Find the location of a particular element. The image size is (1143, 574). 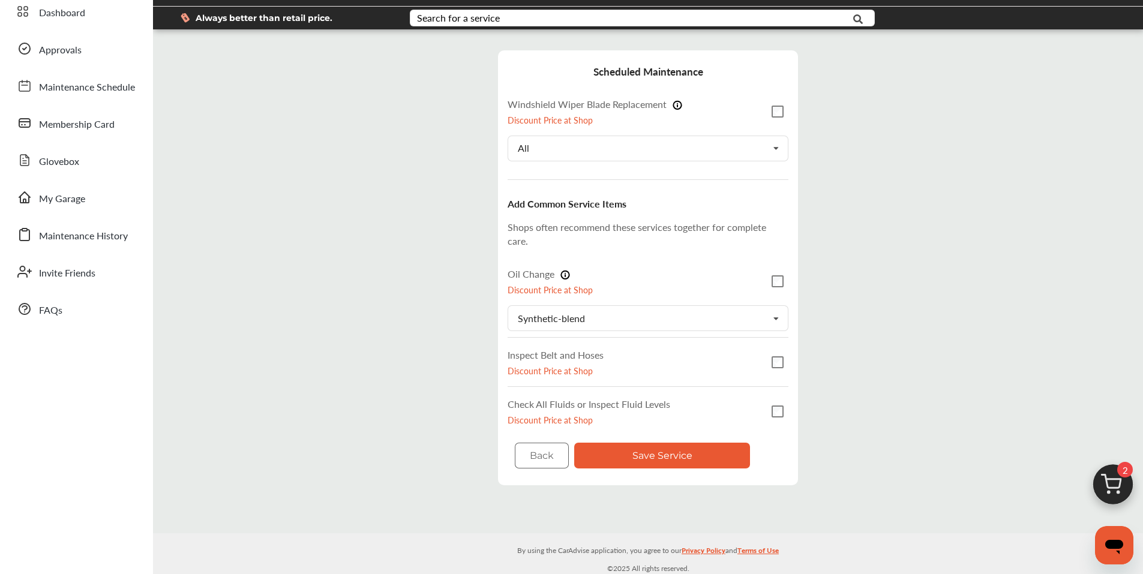

h4: Scheduled Maintenance is located at coordinates (648, 68).